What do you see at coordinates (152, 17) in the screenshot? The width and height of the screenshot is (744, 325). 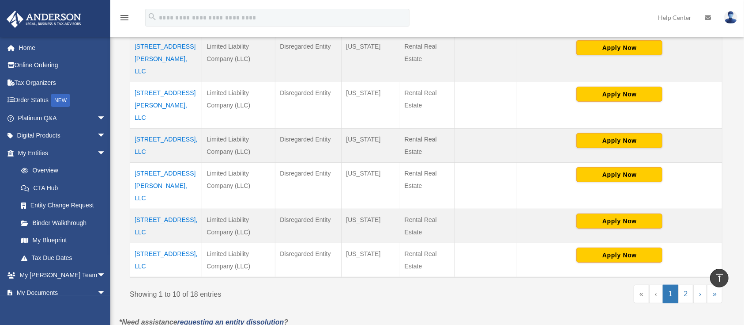 I see `i: search` at bounding box center [152, 17].